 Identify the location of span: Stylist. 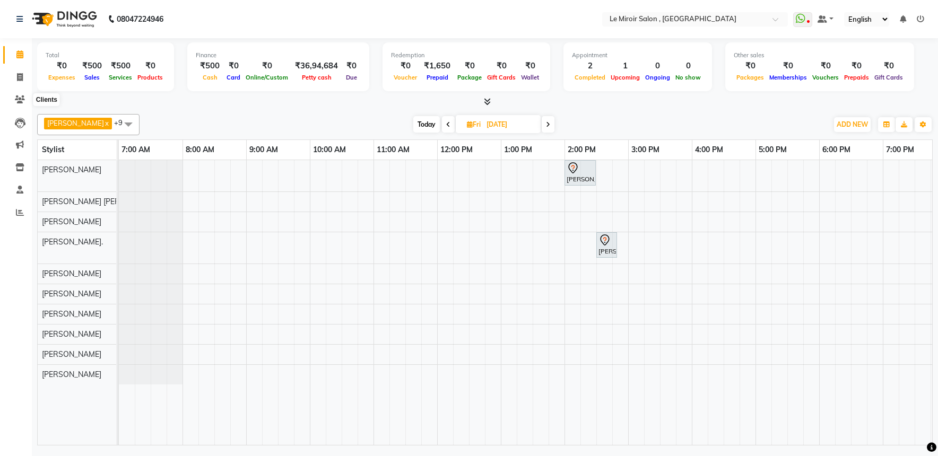
(53, 150).